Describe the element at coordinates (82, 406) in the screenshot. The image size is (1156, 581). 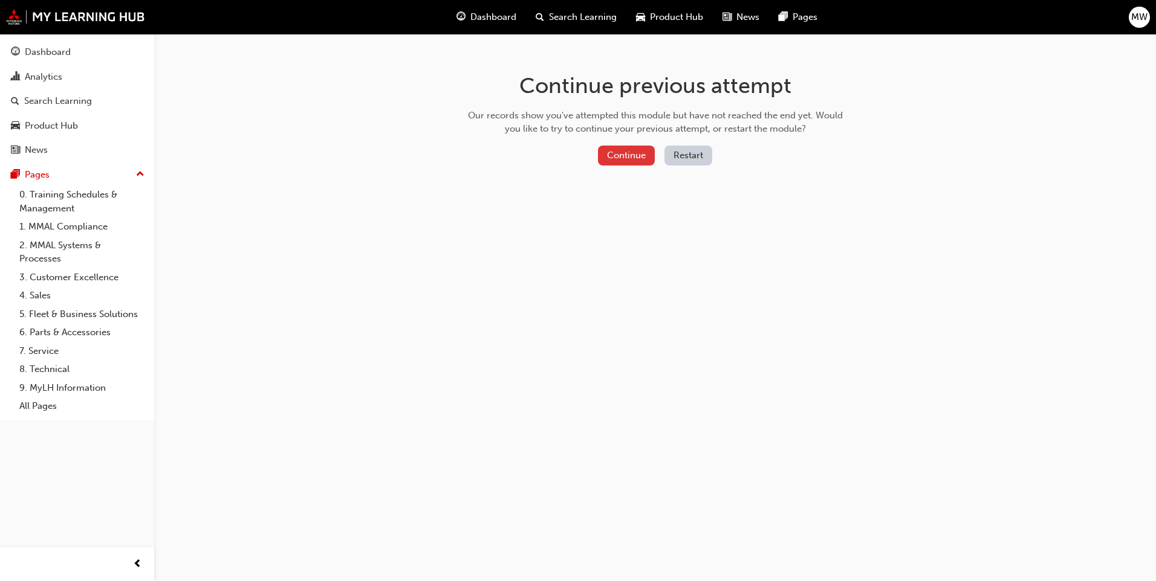
I see `a: All Pages` at that location.